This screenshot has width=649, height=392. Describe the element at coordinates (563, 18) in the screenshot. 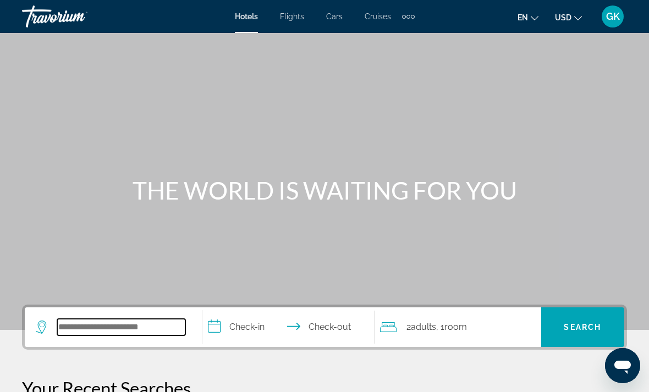

I see `span: USD` at that location.